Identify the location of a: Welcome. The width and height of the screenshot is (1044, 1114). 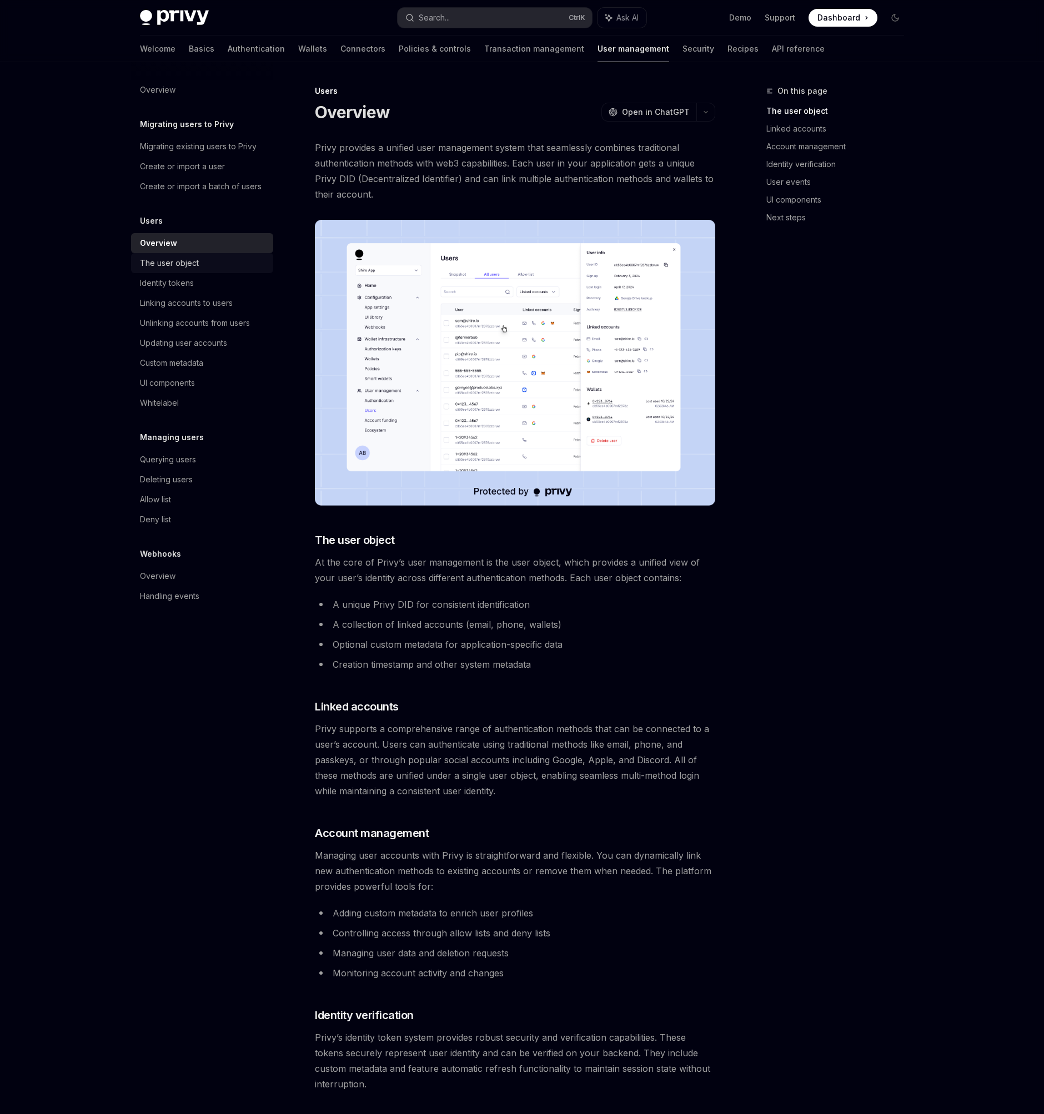
(158, 49).